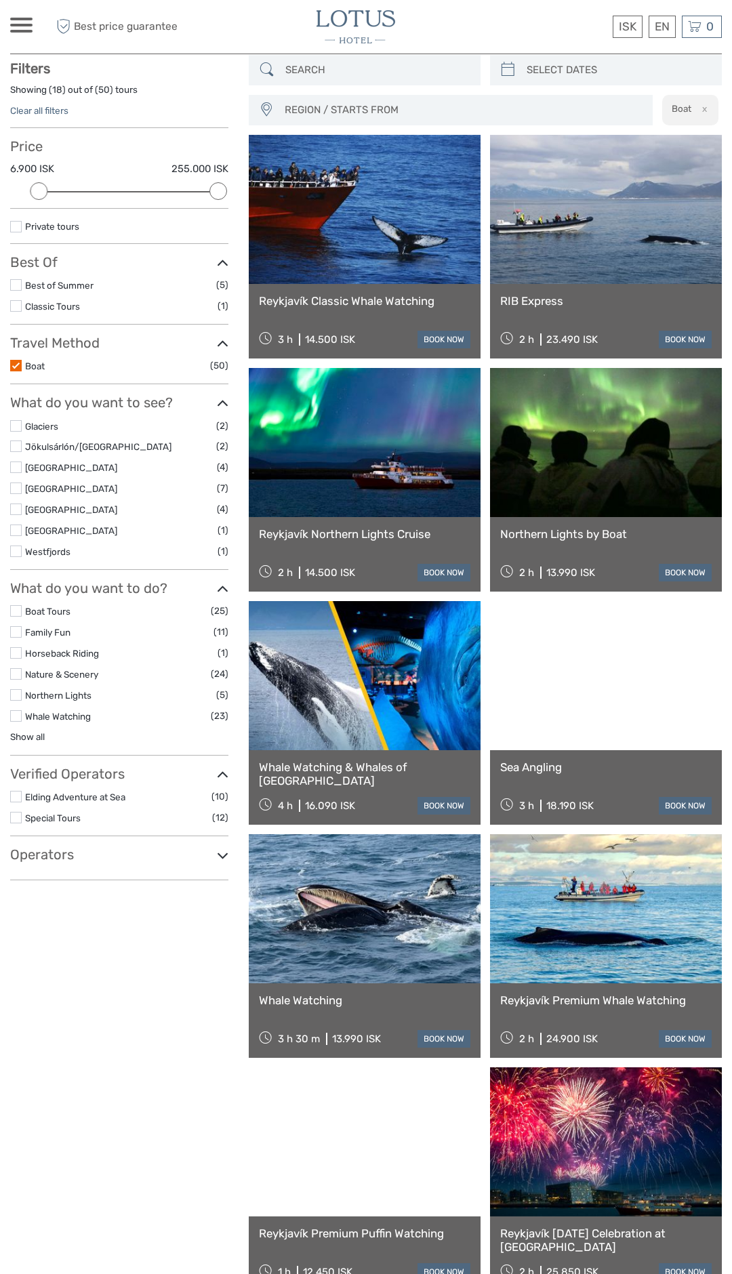 The height and width of the screenshot is (1274, 732). I want to click on span: 3 h 30 m, so click(299, 1039).